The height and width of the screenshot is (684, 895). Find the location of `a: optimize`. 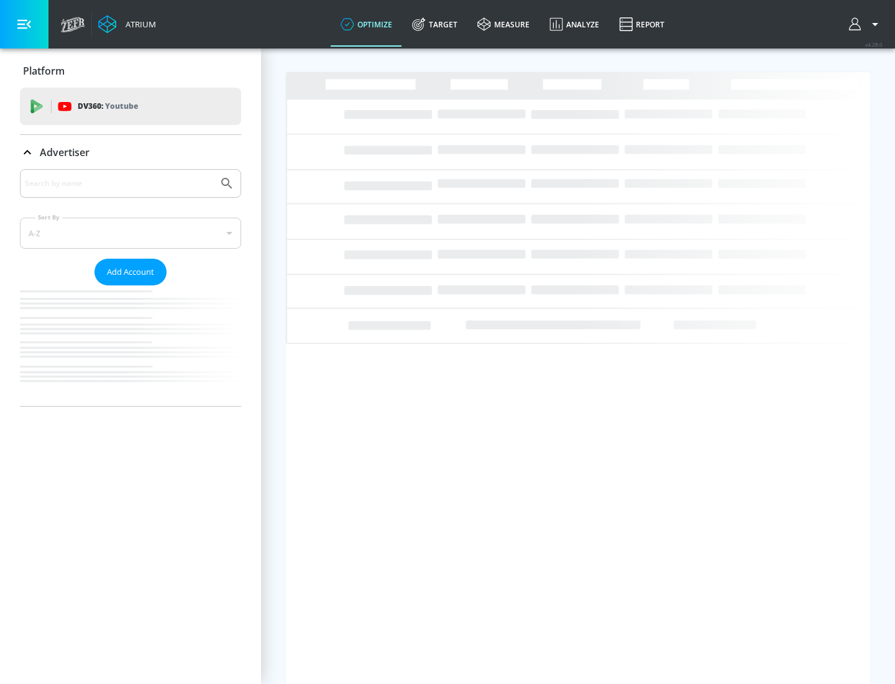

a: optimize is located at coordinates (366, 24).